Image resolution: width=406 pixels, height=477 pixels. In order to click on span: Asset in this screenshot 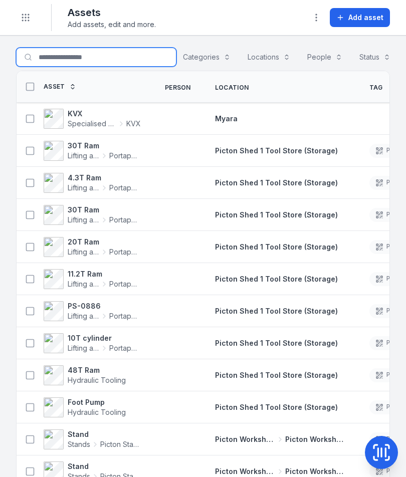, I will do `click(54, 87)`.